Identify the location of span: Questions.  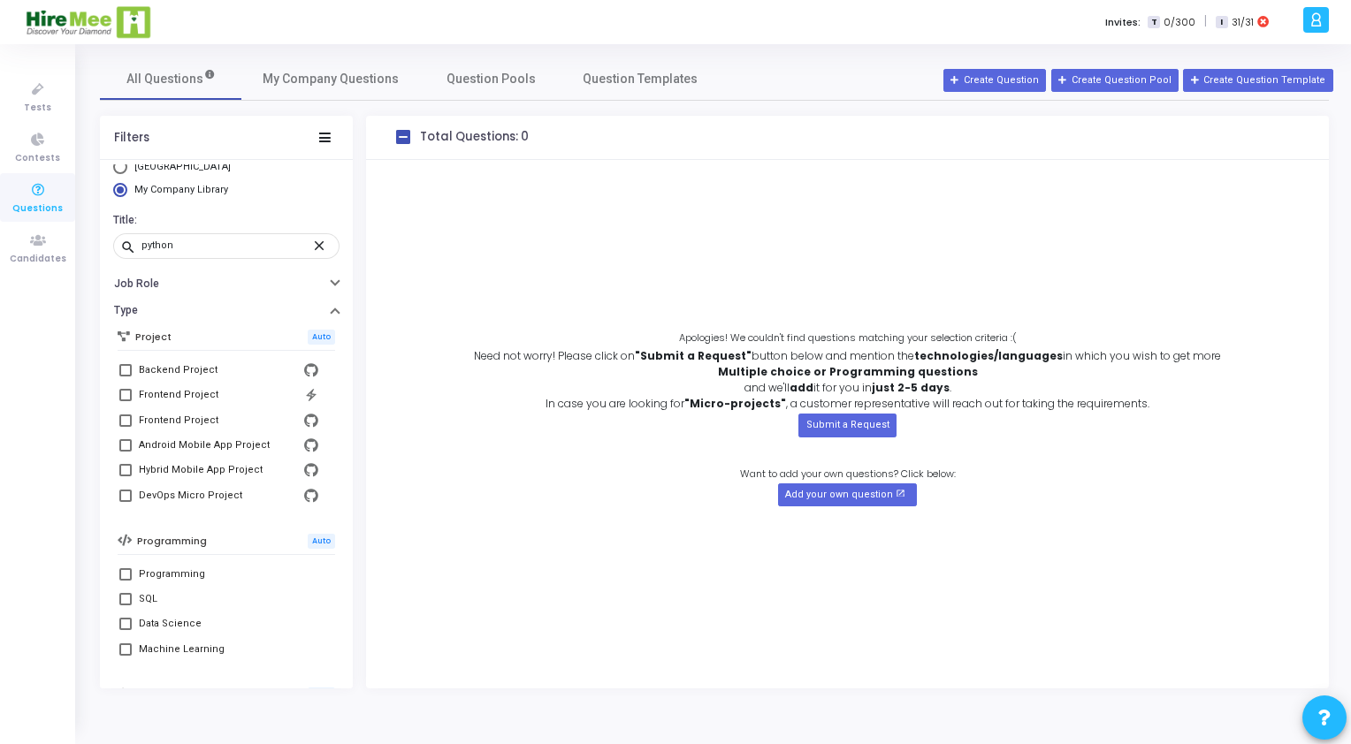
(37, 209).